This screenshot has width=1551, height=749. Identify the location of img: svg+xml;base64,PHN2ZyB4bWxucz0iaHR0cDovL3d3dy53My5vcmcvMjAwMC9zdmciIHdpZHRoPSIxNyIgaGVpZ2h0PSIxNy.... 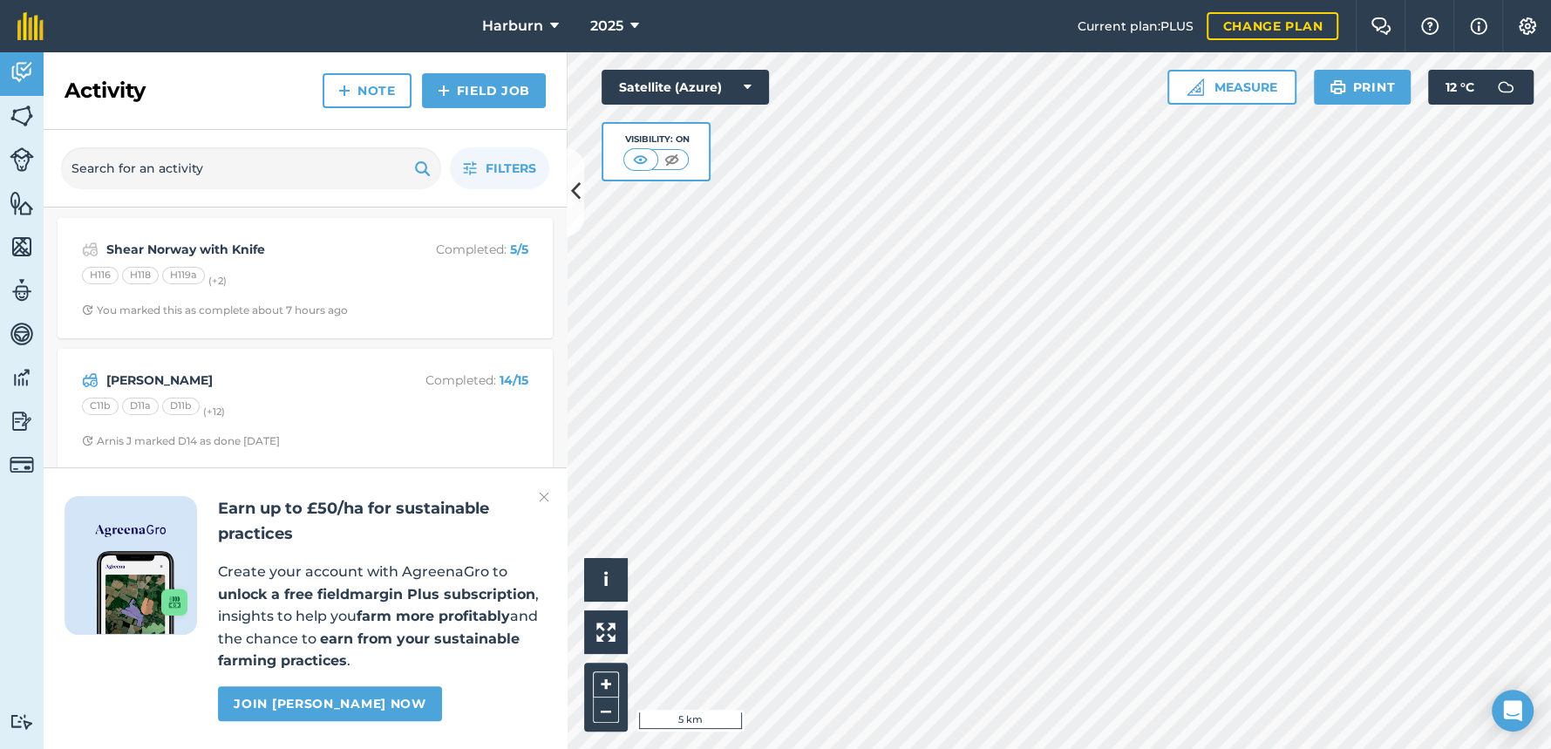
(1478, 26).